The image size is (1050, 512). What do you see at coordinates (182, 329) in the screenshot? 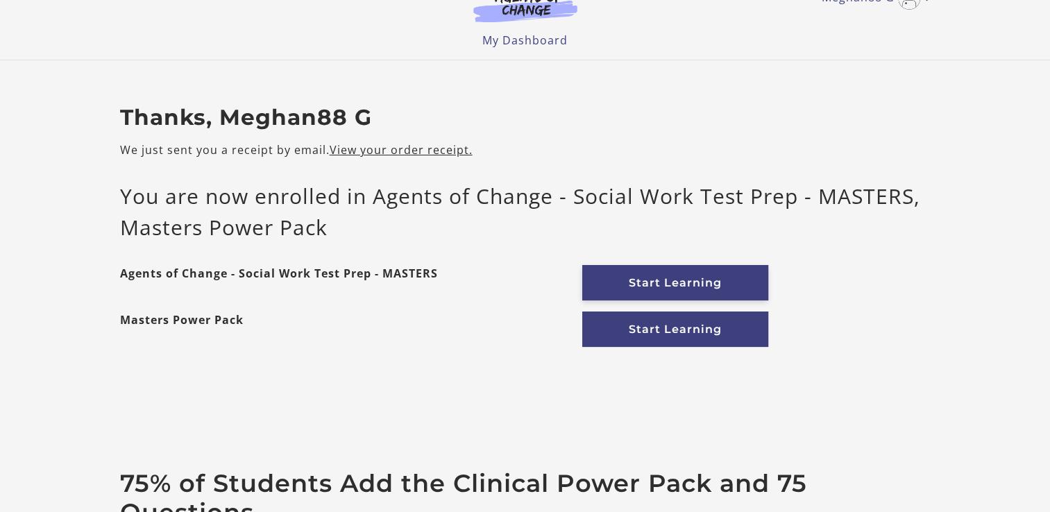
I see `strong: Masters Power Pack` at bounding box center [182, 329].